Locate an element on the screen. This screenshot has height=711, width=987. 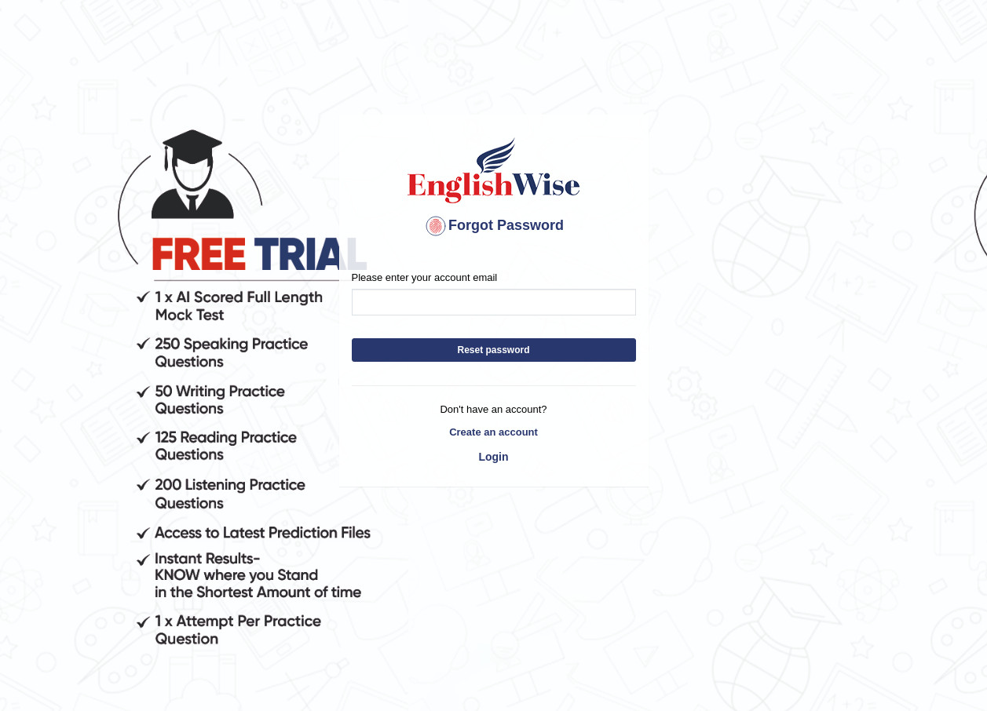
img: English Wise is located at coordinates (494, 170).